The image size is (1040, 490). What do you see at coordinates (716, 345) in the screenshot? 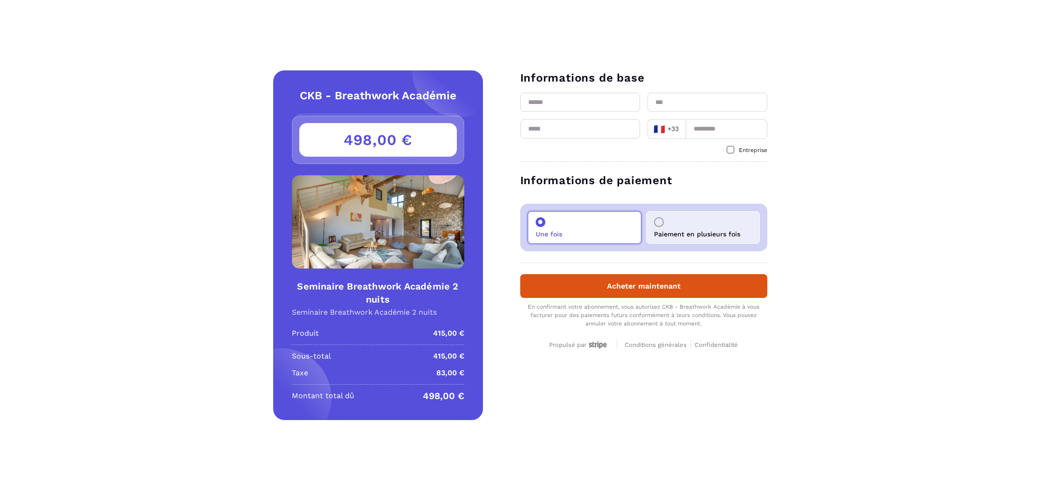
I see `span: Confidentialité` at bounding box center [716, 345].